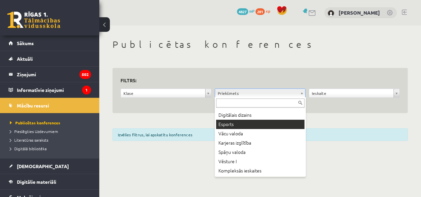 This screenshot has width=421, height=197. I want to click on div: Digitālais dizains, so click(260, 115).